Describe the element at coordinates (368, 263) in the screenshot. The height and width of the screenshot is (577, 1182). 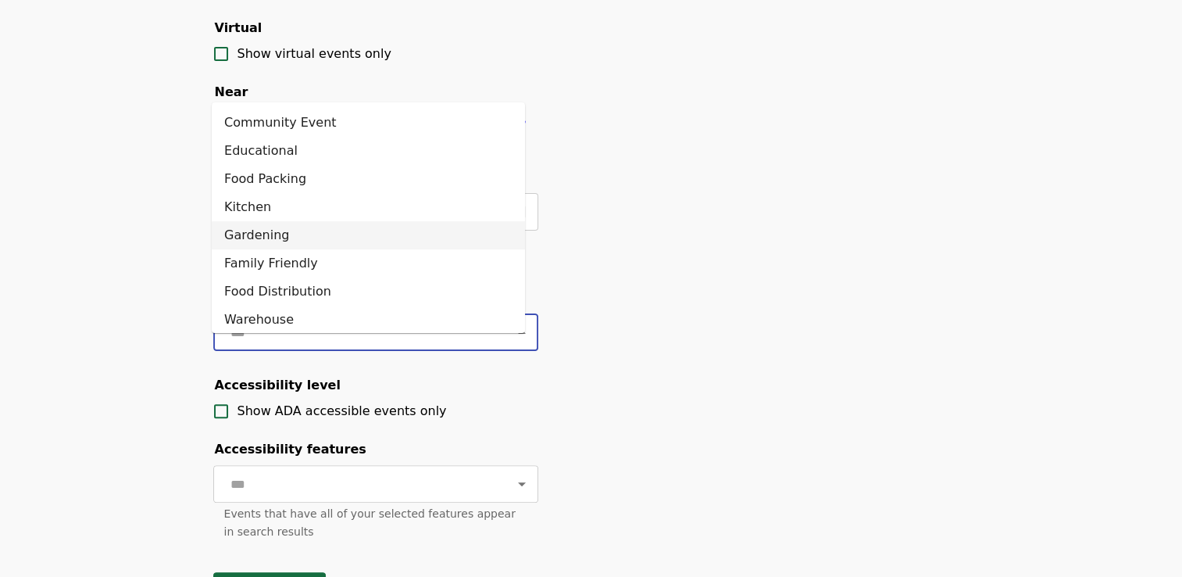
I see `li: Family Friendly` at that location.